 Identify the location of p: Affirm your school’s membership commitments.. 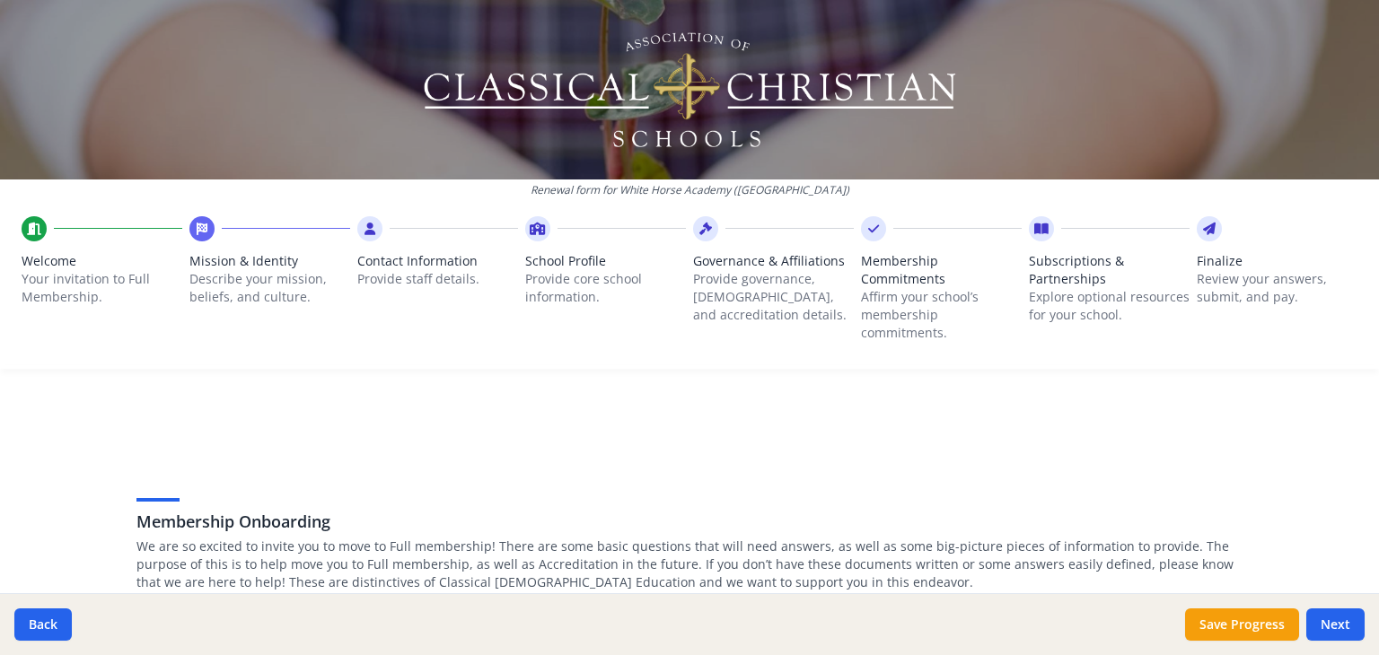
(941, 315).